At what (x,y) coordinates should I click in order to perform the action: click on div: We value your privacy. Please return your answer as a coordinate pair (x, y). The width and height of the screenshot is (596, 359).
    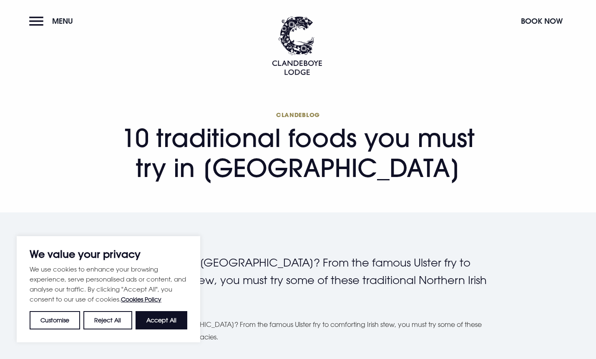
    Looking at the image, I should click on (108, 289).